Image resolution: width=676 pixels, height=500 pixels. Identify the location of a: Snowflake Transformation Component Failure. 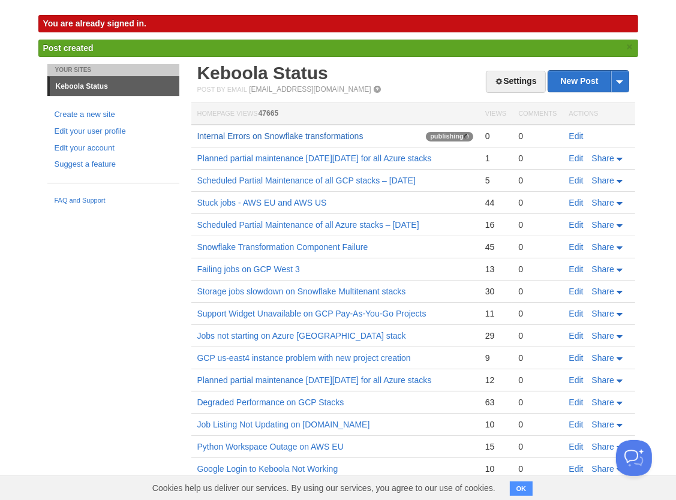
(282, 247).